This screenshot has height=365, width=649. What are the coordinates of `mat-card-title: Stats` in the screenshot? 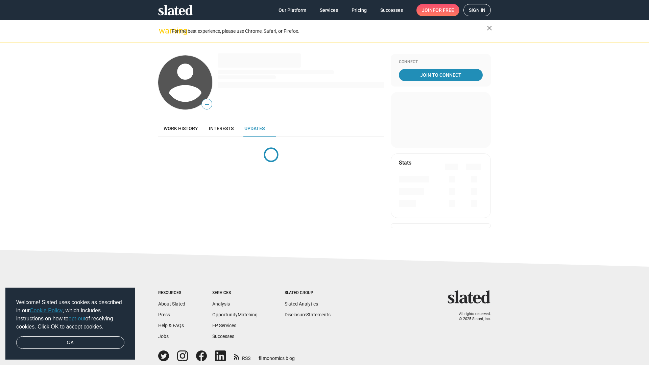 It's located at (405, 163).